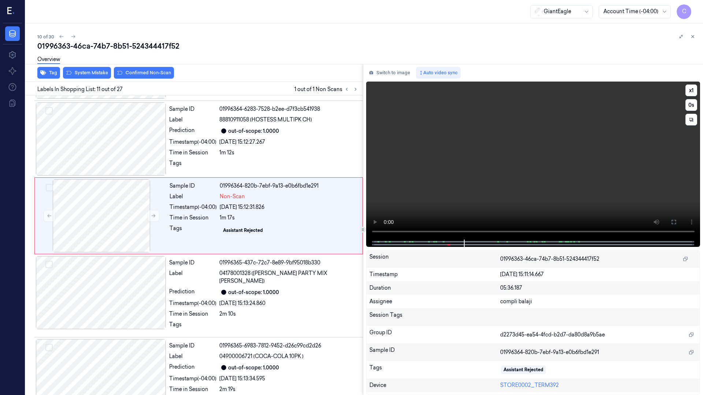  I want to click on div: Group ID, so click(435, 335).